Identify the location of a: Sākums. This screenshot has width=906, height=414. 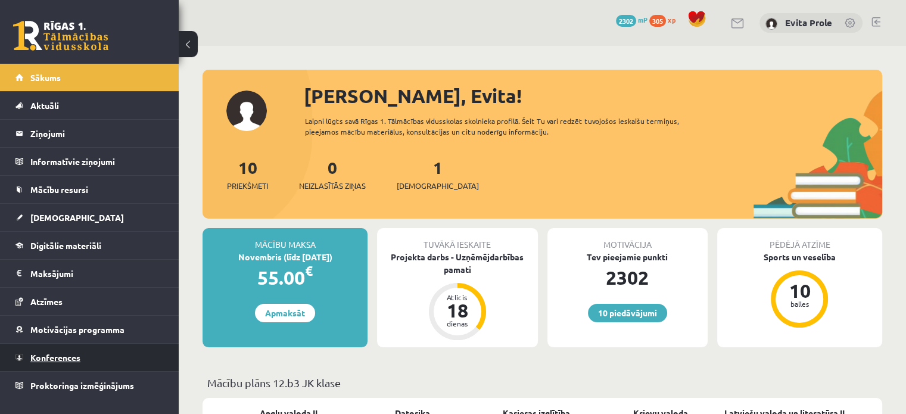
(89, 77).